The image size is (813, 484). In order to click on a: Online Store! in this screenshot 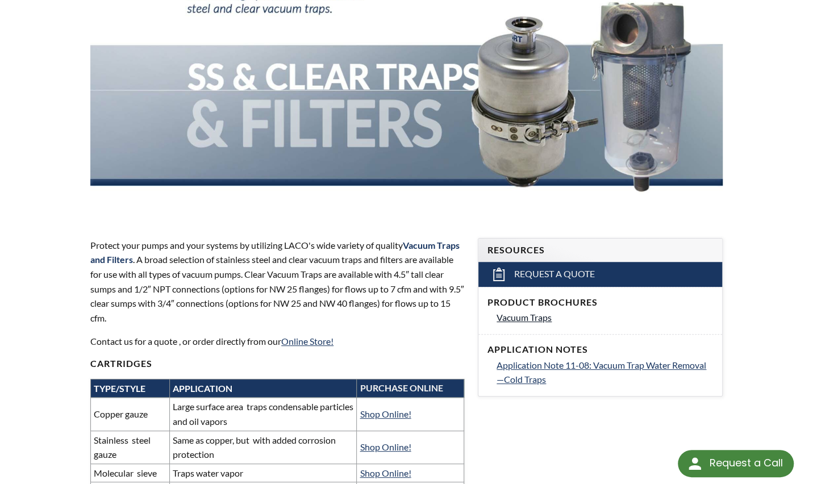, I will do `click(307, 341)`.